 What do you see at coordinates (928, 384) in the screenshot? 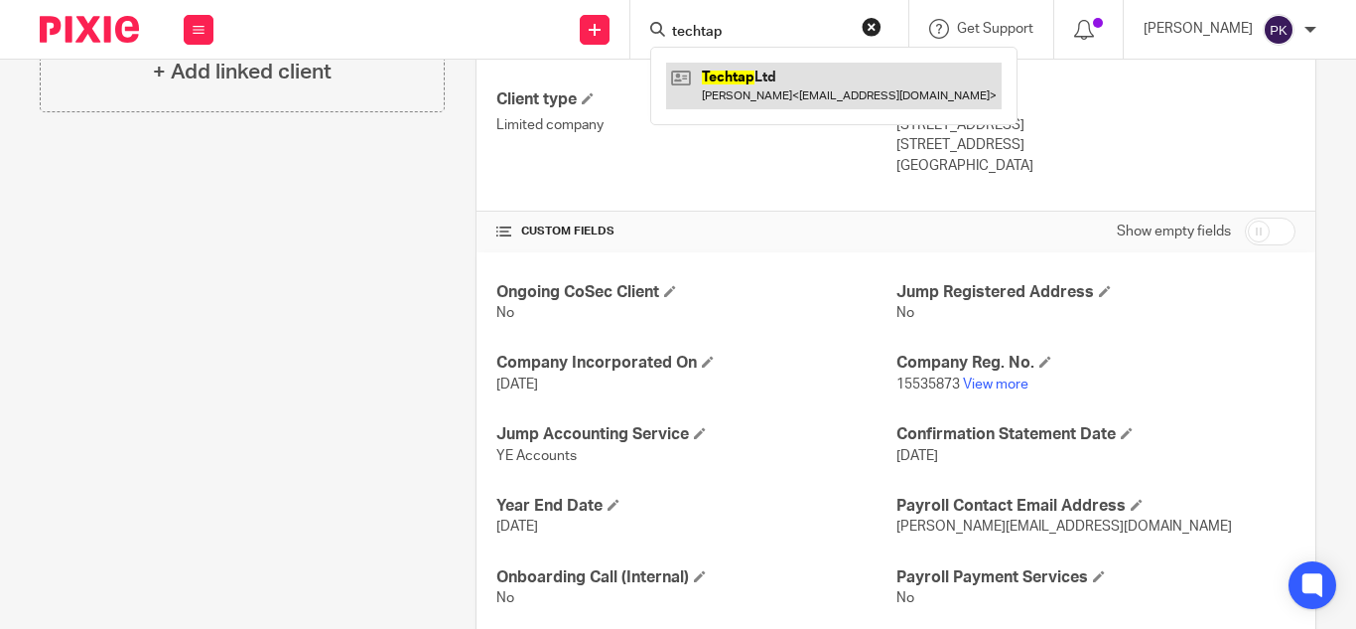
I see `span: 15535873` at bounding box center [928, 384].